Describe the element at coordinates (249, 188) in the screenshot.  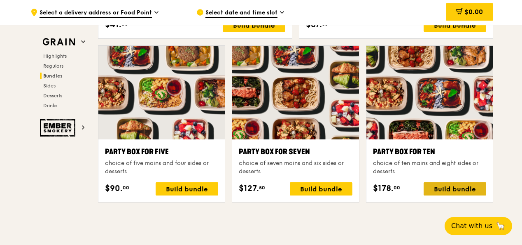
I see `span: $127.` at that location.